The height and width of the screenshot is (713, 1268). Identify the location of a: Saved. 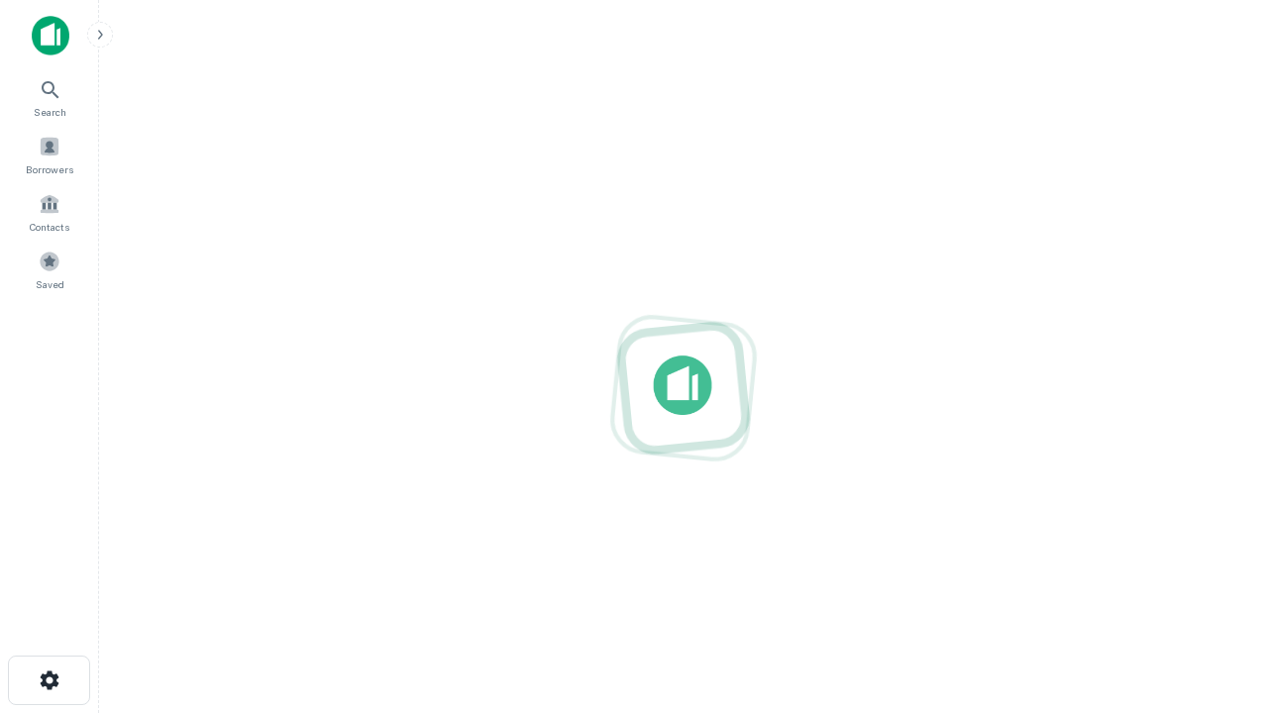
(50, 269).